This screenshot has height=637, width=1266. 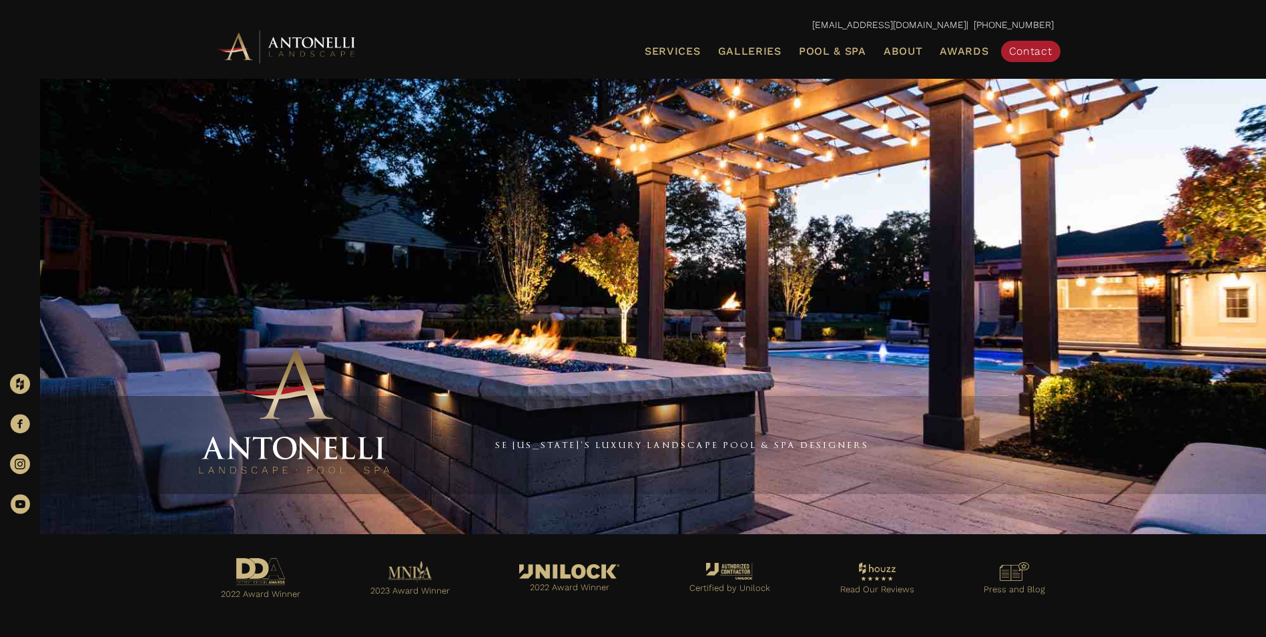 What do you see at coordinates (569, 579) in the screenshot?
I see `a: Go to https://antonellilandscape.com/featured-projects/the-white-house/` at bounding box center [569, 579].